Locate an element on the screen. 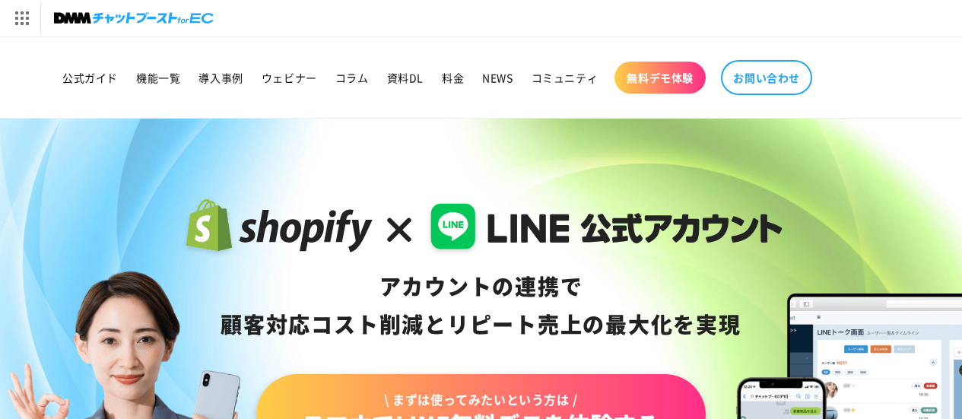  a: お問い合わせ is located at coordinates (767, 78).